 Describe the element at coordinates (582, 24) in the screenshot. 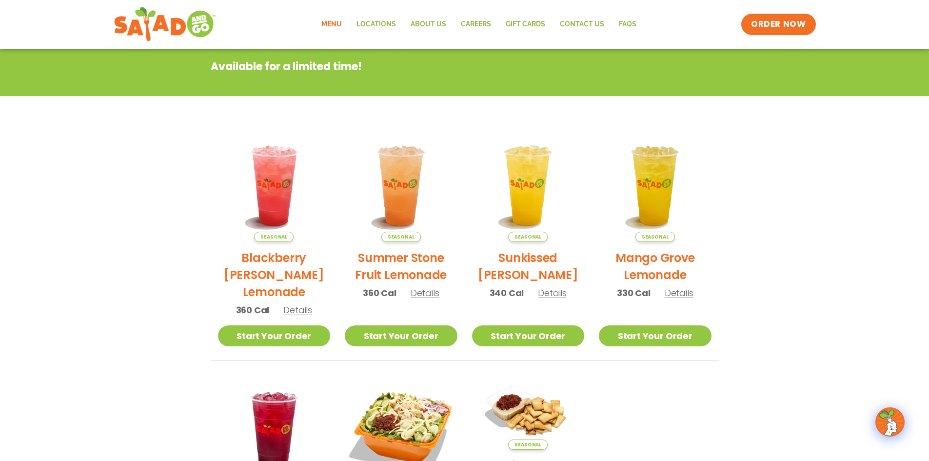

I see `a: Contact Us` at that location.